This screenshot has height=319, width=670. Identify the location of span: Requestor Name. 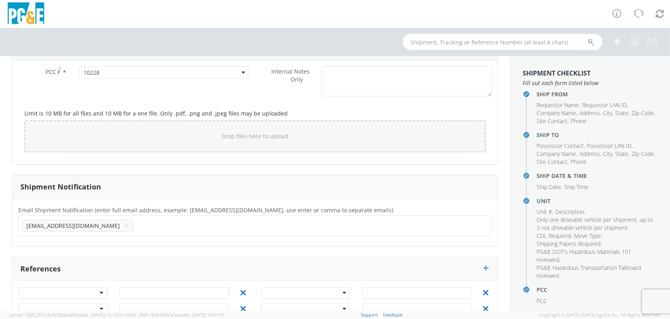
(558, 105).